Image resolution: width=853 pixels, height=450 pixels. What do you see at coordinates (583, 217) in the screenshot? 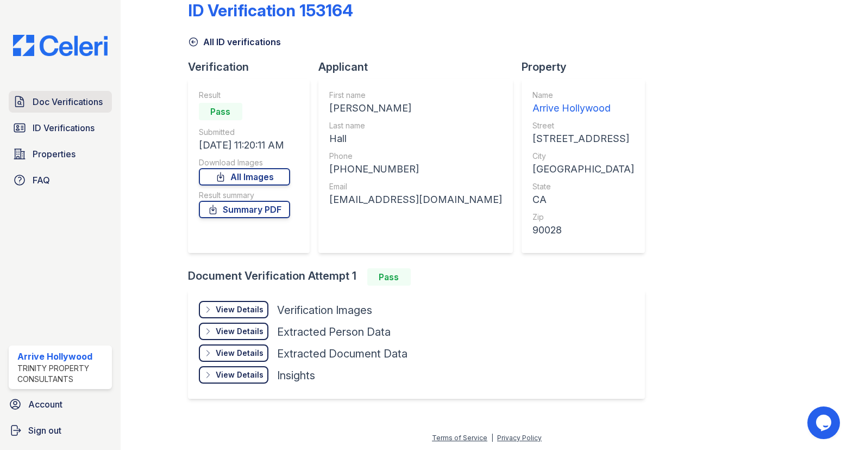
I see `div: Zip` at bounding box center [583, 217].